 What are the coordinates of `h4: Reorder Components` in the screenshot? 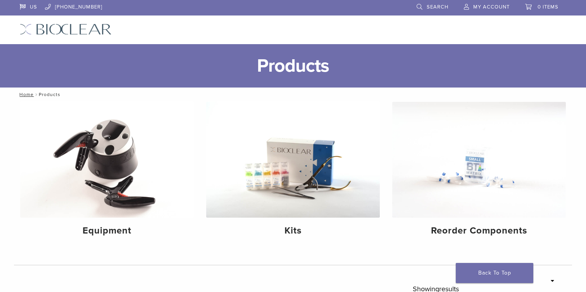 It's located at (479, 231).